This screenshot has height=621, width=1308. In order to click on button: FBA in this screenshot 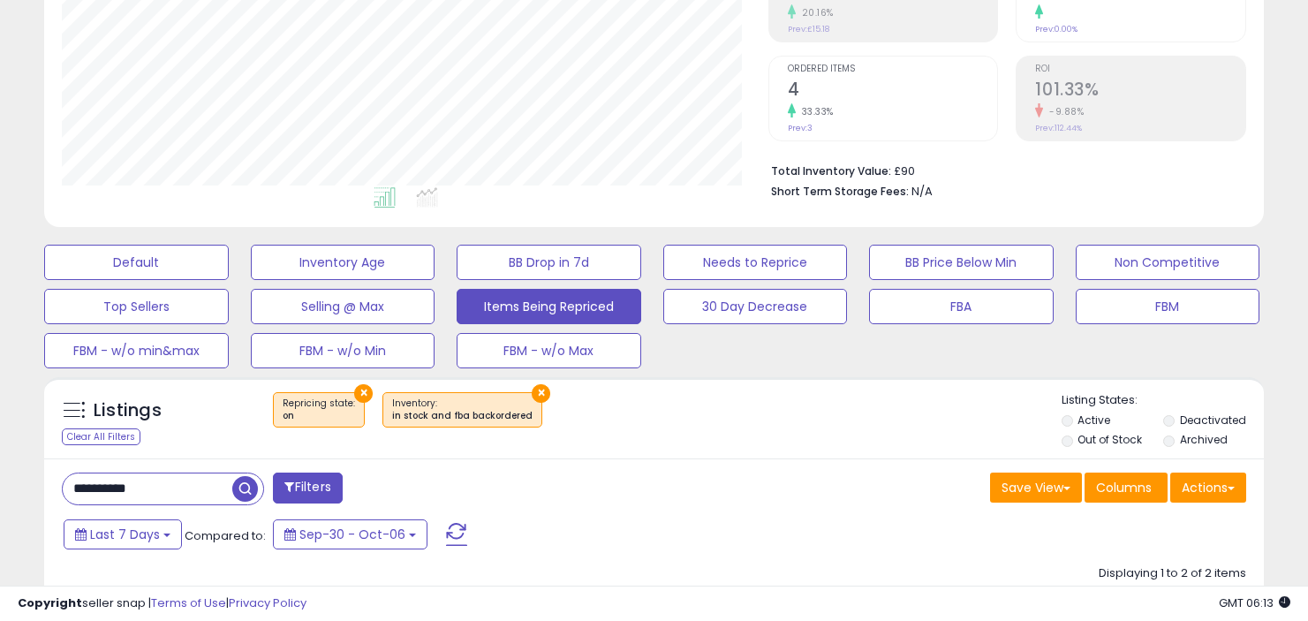, I will do `click(961, 307)`.